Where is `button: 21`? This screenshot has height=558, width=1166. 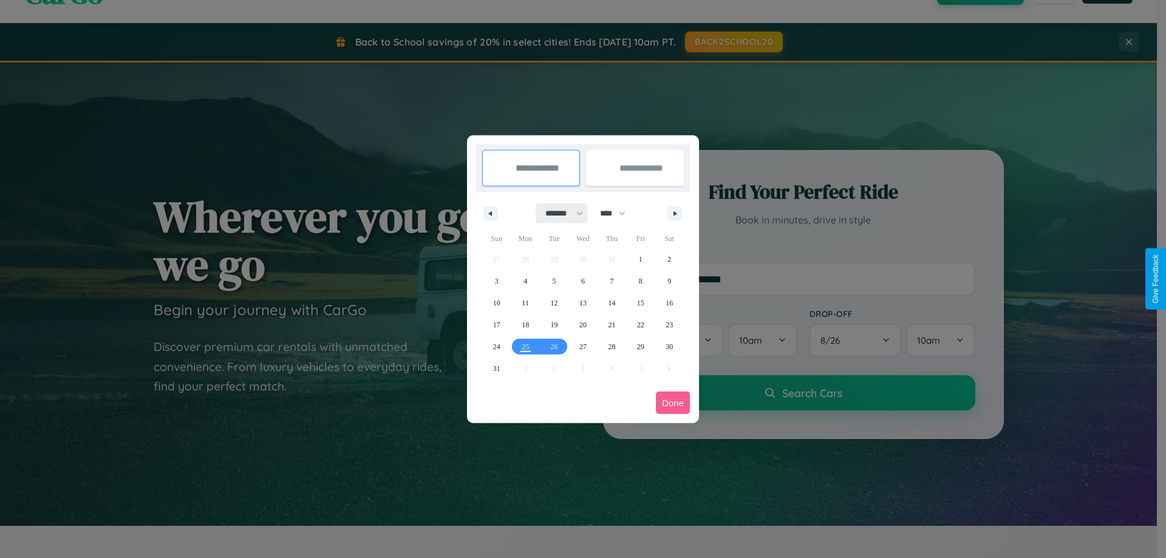
button: 21 is located at coordinates (611, 325).